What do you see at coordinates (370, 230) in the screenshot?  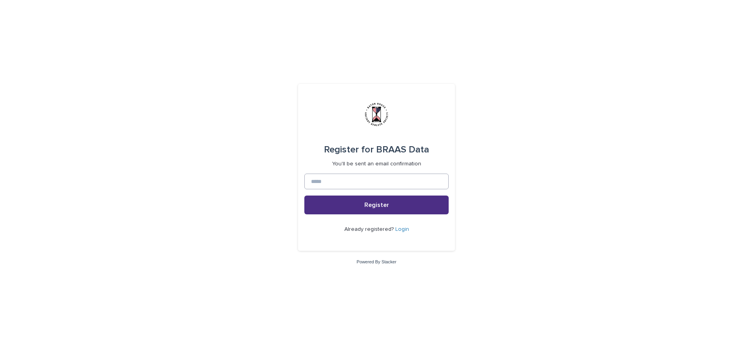 I see `span: Already registered?` at bounding box center [370, 230].